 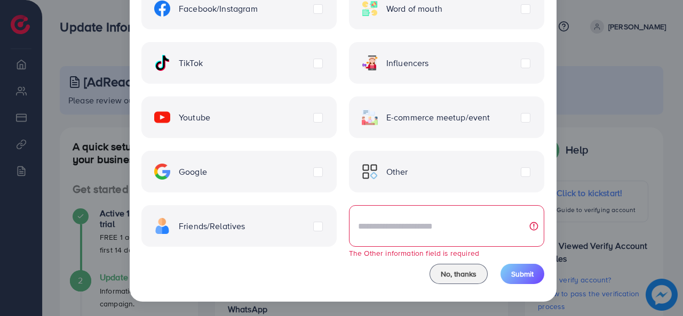 I want to click on img: ic-word-of-mouth.a439123d.svg, so click(x=370, y=9).